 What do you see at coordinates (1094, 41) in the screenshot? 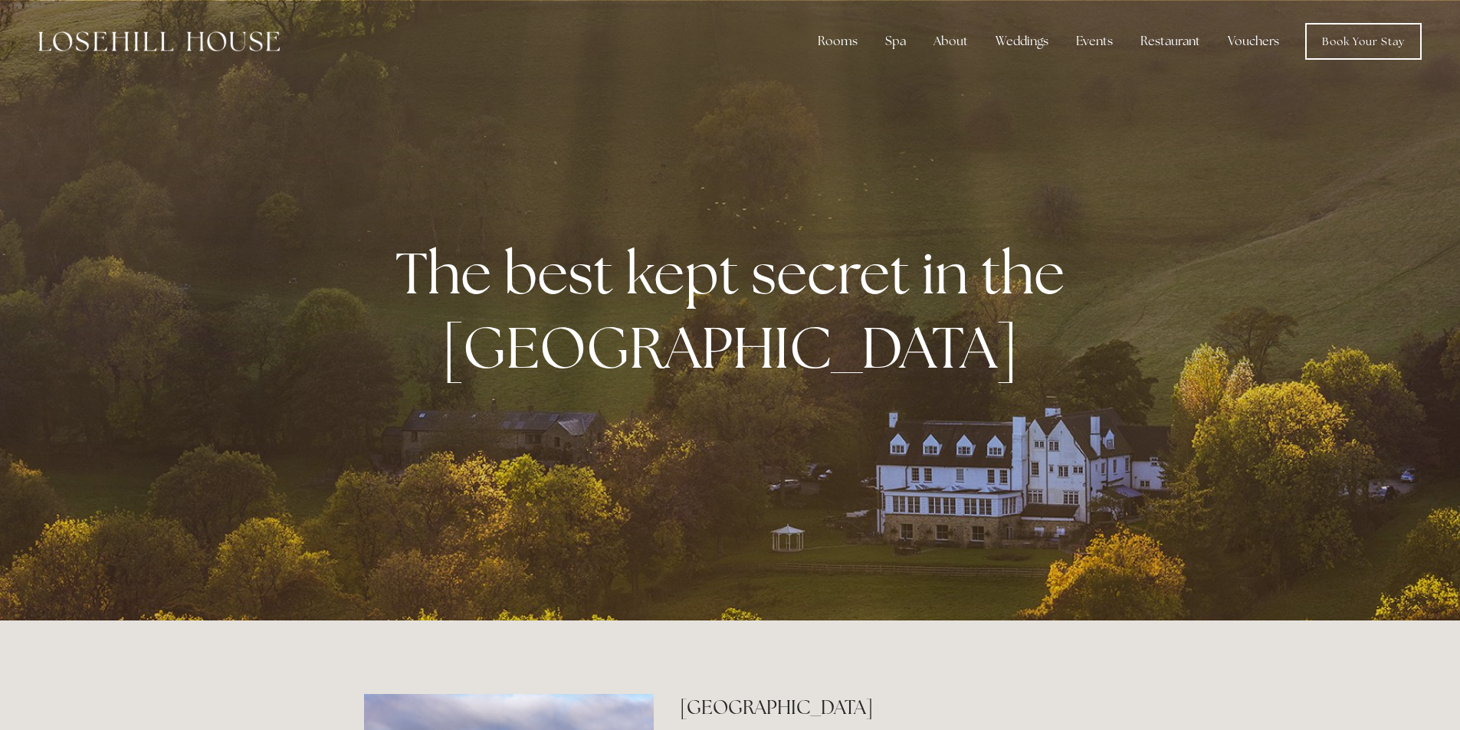
I see `div: Events` at bounding box center [1094, 41].